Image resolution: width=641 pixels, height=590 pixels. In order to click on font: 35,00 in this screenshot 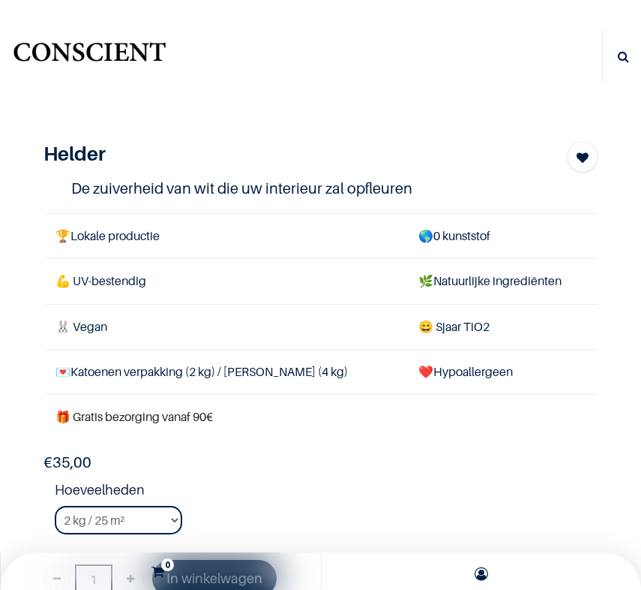, I will do `click(72, 462)`.